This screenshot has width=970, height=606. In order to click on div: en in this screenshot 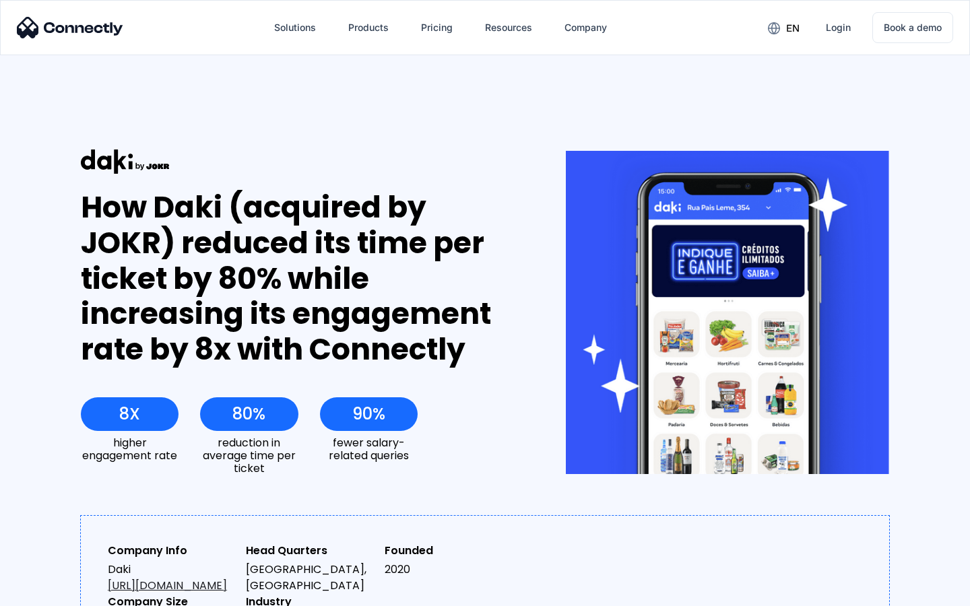, I will do `click(793, 28)`.